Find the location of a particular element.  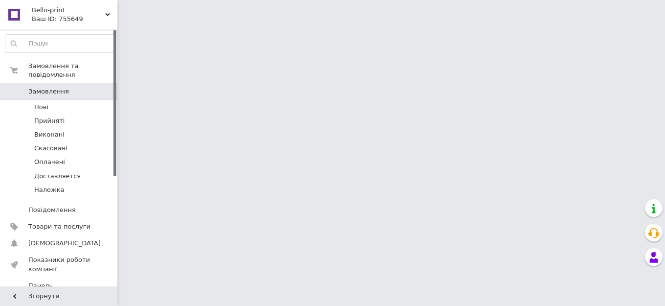

input: Пошук is located at coordinates (60, 44).